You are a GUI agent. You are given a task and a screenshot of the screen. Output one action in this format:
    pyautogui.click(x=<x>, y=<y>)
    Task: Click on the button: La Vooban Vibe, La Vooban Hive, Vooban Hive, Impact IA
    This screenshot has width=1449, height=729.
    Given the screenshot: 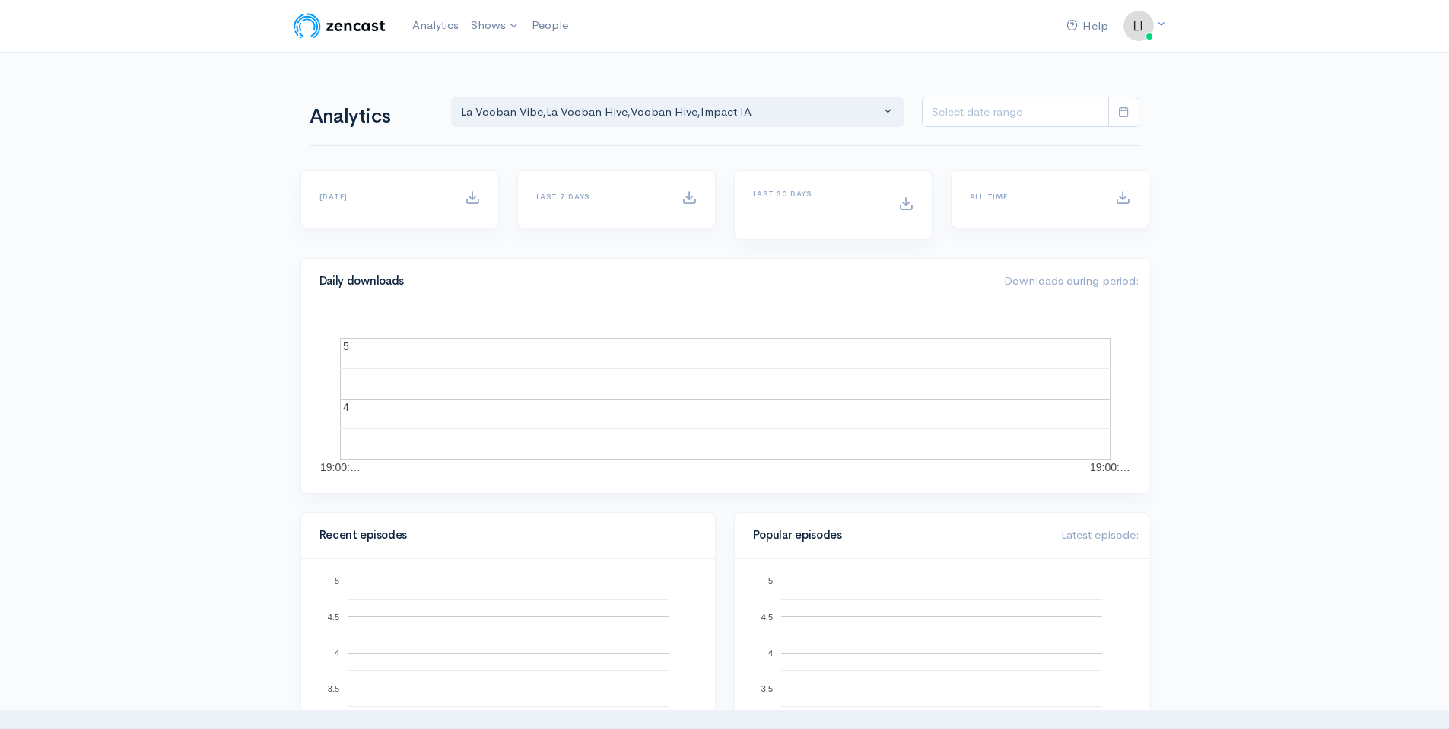 What is the action you would take?
    pyautogui.click(x=678, y=112)
    